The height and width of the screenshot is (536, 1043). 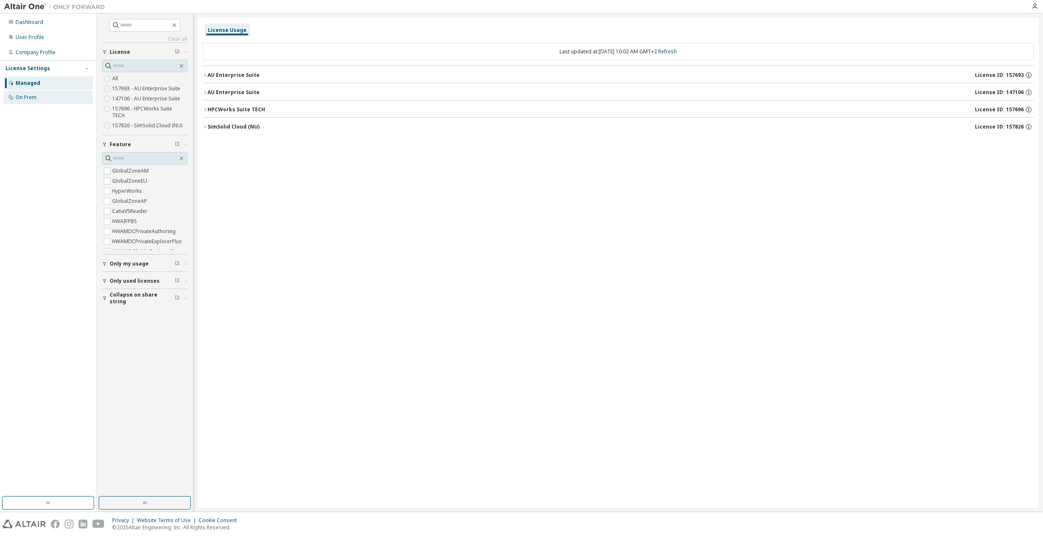 I want to click on img: facebook.svg, so click(x=55, y=524).